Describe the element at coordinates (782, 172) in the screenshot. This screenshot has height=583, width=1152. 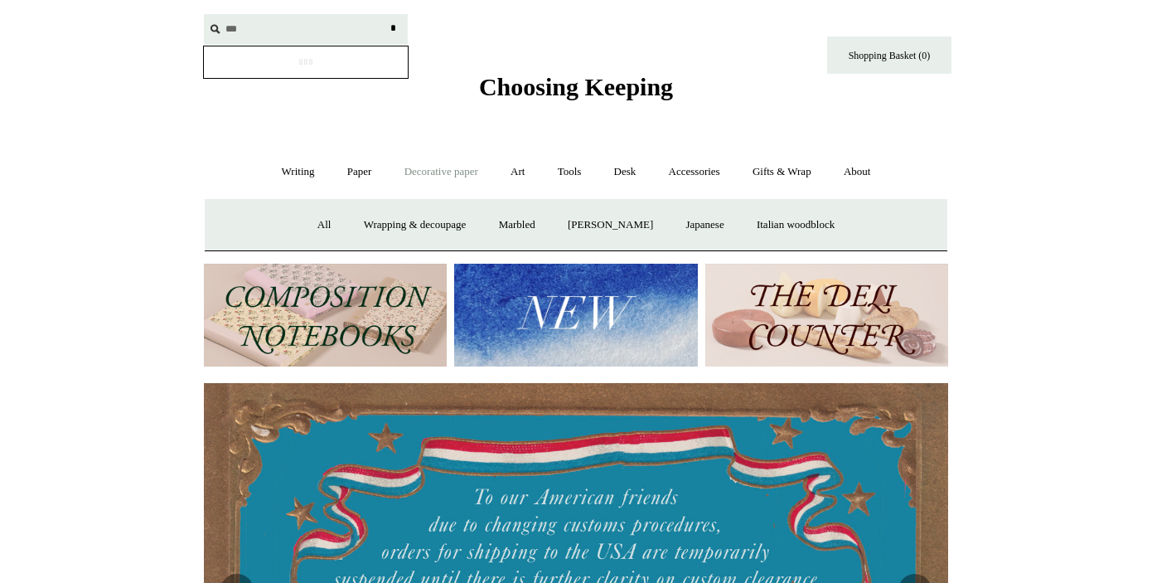
I see `a: Gifts & Wrap` at that location.